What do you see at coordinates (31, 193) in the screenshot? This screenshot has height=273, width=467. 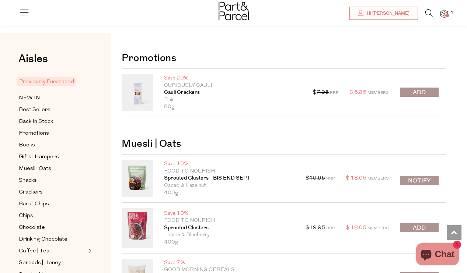 I see `span: Crackers` at bounding box center [31, 193].